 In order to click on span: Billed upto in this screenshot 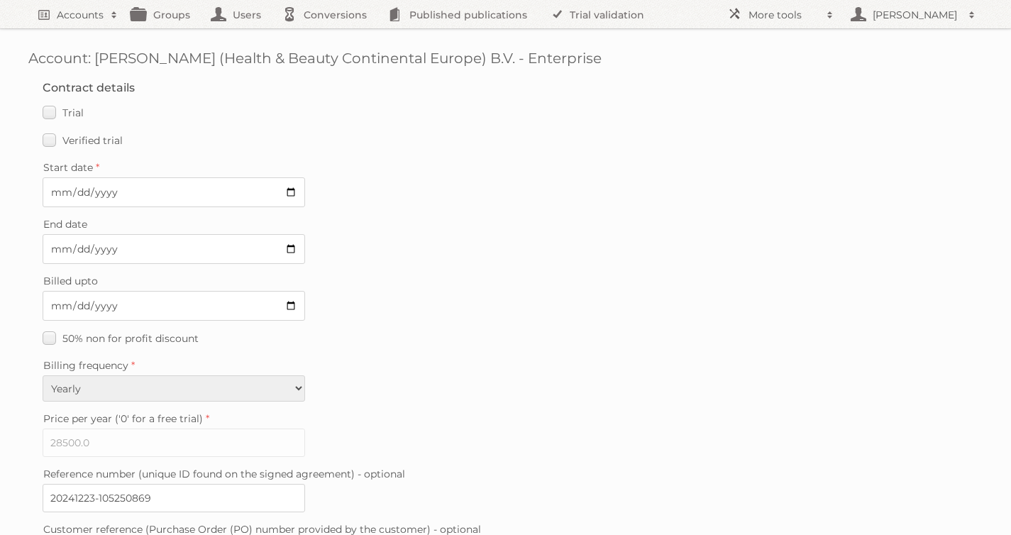, I will do `click(70, 281)`.